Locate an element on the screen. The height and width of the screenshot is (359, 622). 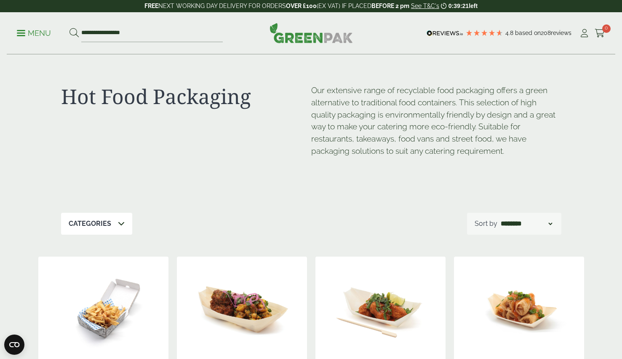
span: 0:39:21 is located at coordinates (459, 6).